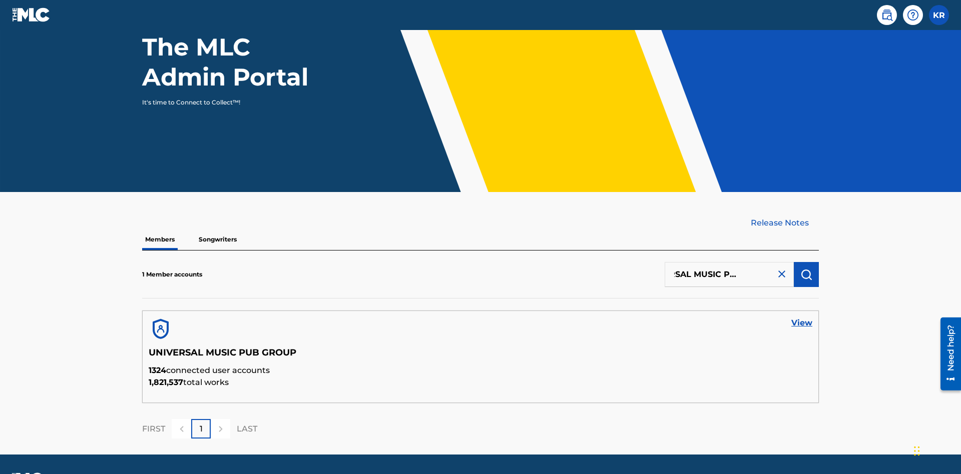 This screenshot has height=474, width=961. Describe the element at coordinates (936, 450) in the screenshot. I see `div: Chat Widget` at that location.